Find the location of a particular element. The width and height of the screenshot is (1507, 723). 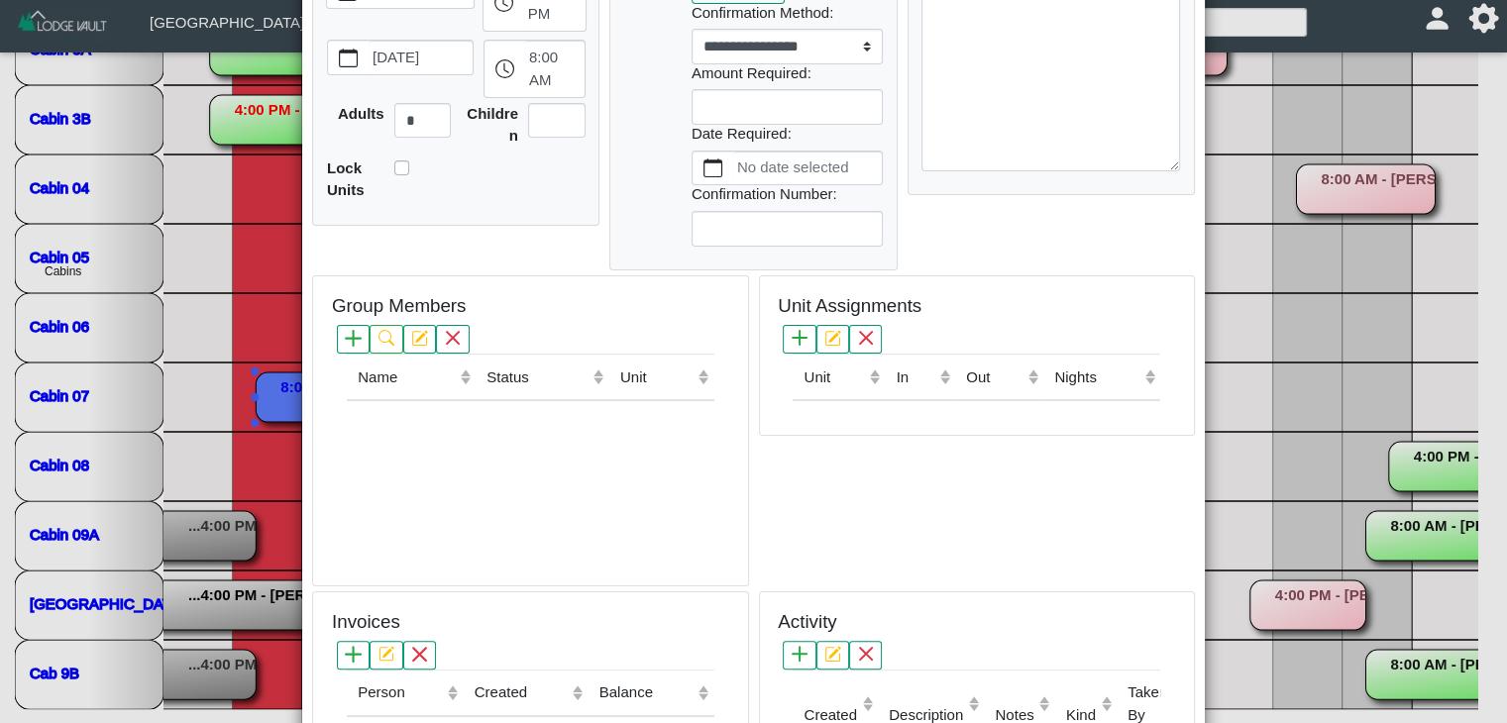

h6: Date Required: is located at coordinates (787, 134).